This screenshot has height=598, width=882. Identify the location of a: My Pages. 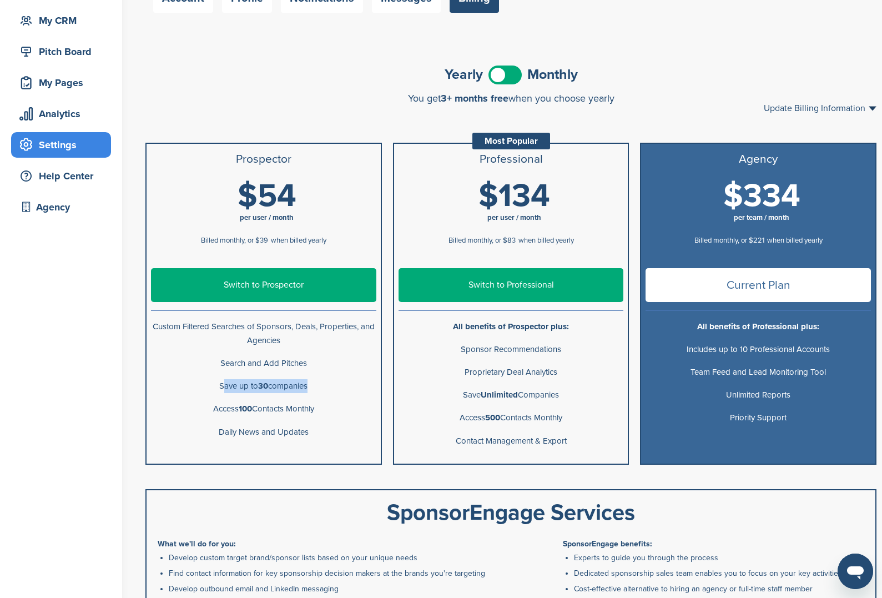
(61, 83).